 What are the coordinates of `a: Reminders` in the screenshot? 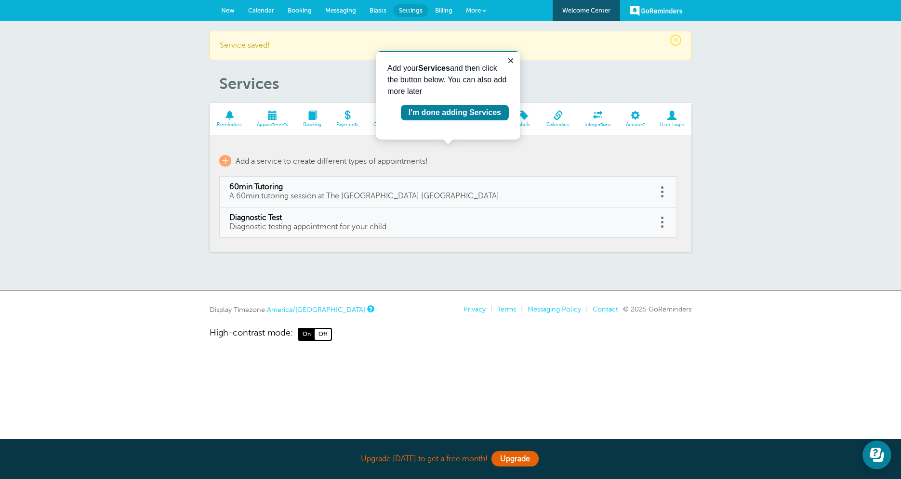 It's located at (229, 119).